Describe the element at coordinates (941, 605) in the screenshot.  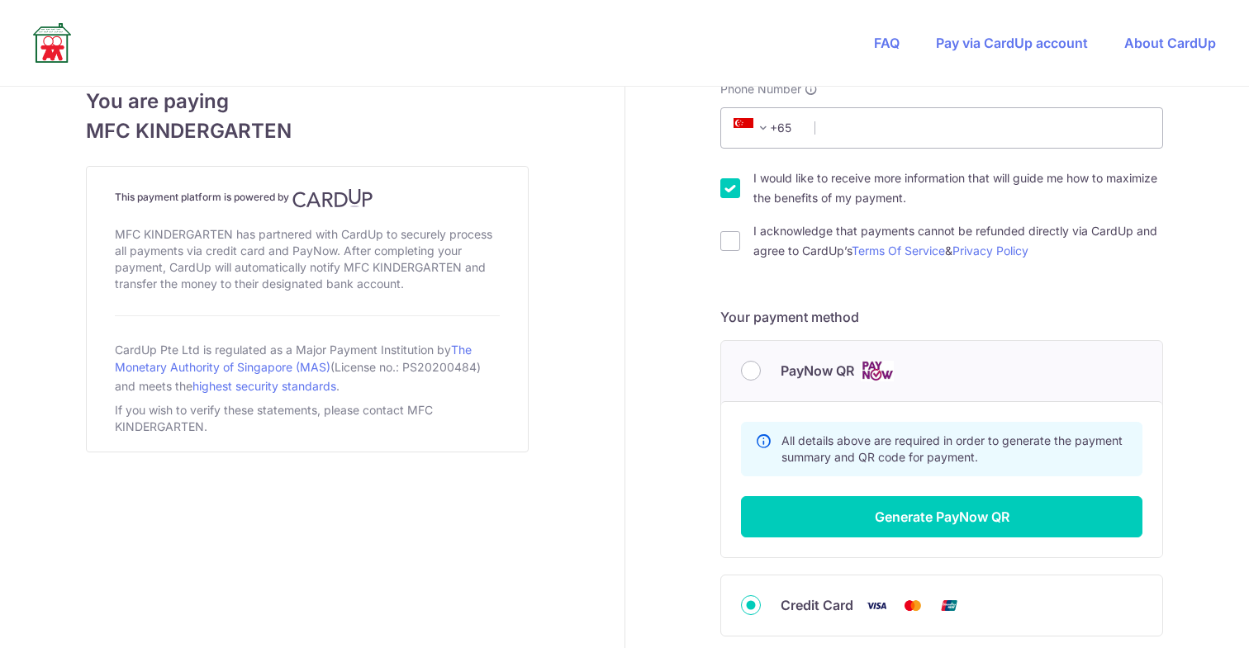
I see `div: Credit Card Visa Mastercard Union Pay` at that location.